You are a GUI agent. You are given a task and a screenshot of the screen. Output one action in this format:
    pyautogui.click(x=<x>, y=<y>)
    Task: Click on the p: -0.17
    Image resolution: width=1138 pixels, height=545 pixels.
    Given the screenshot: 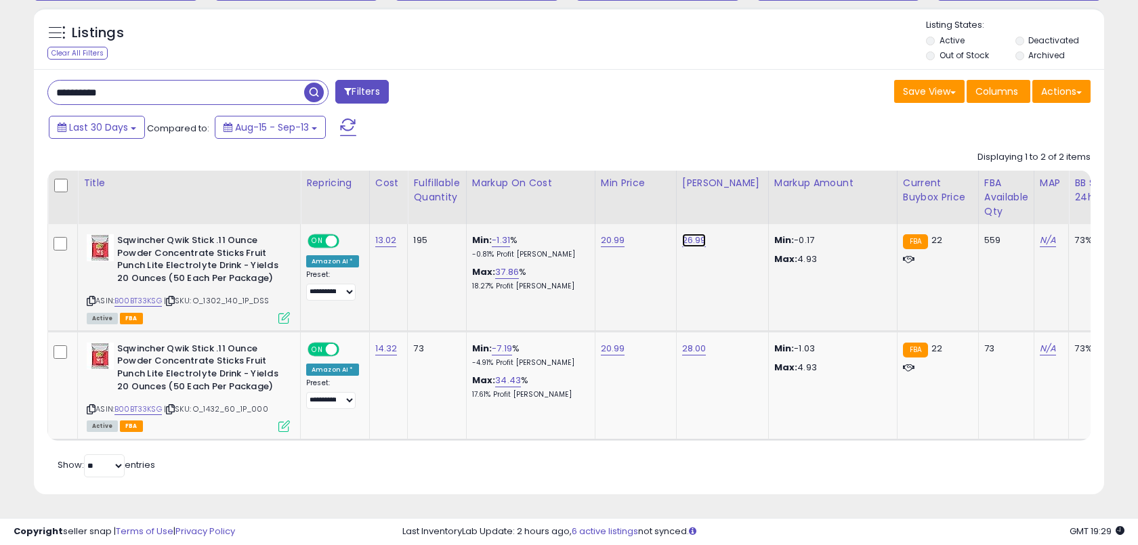 What is the action you would take?
    pyautogui.click(x=830, y=240)
    